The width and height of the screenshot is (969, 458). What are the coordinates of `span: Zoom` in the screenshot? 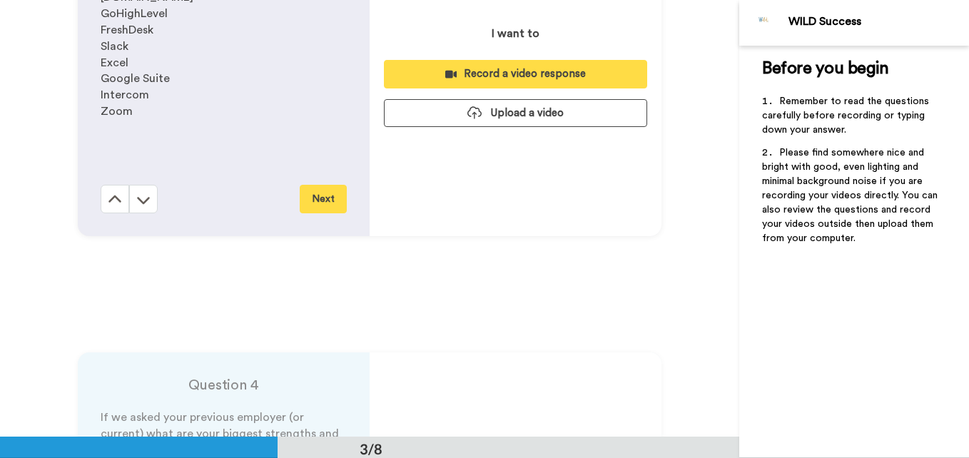 It's located at (116, 111).